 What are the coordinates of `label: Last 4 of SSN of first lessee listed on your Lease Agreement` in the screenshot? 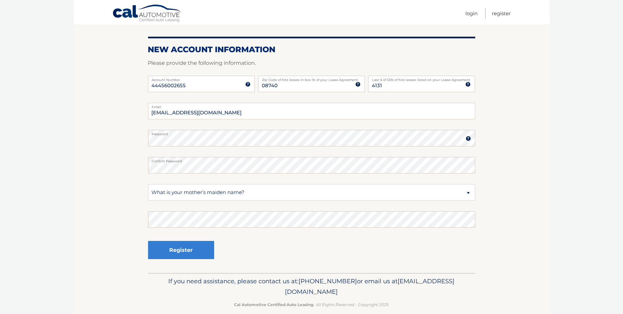 It's located at (421, 78).